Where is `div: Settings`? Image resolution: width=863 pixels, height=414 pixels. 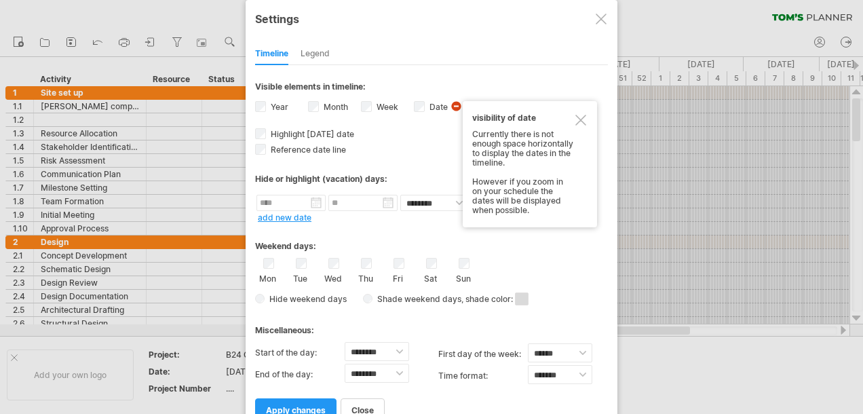
div: Settings is located at coordinates (432, 18).